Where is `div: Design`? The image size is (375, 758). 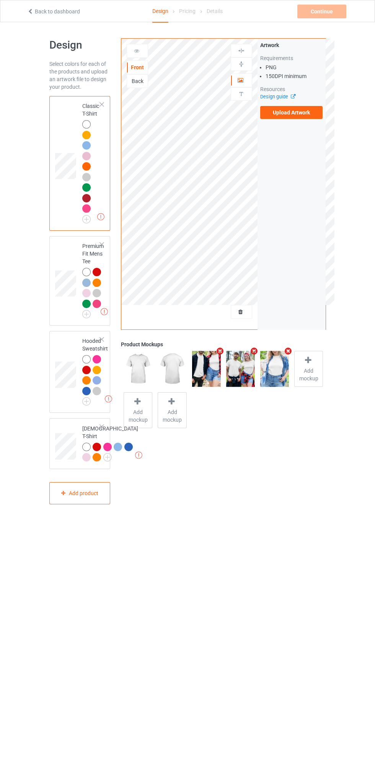
div: Design is located at coordinates (160, 11).